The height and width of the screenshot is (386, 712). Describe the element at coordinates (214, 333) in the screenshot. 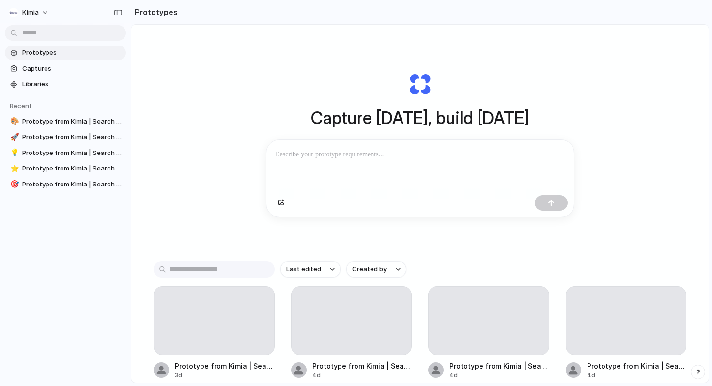

I see `a: Prototype from Kimia | Search Activity3d` at that location.